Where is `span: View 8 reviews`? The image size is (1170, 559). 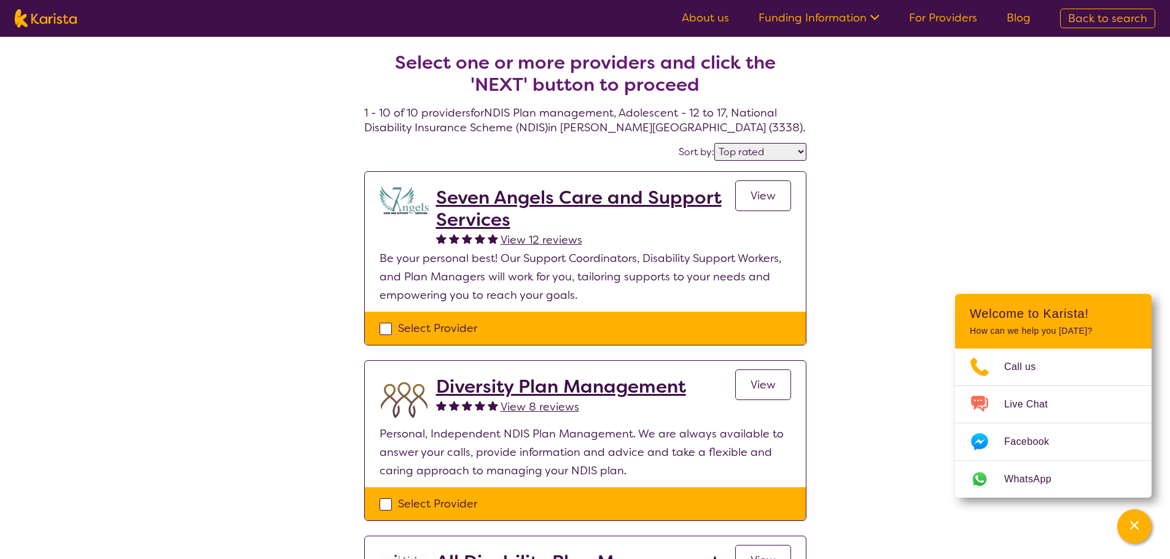 span: View 8 reviews is located at coordinates (540, 407).